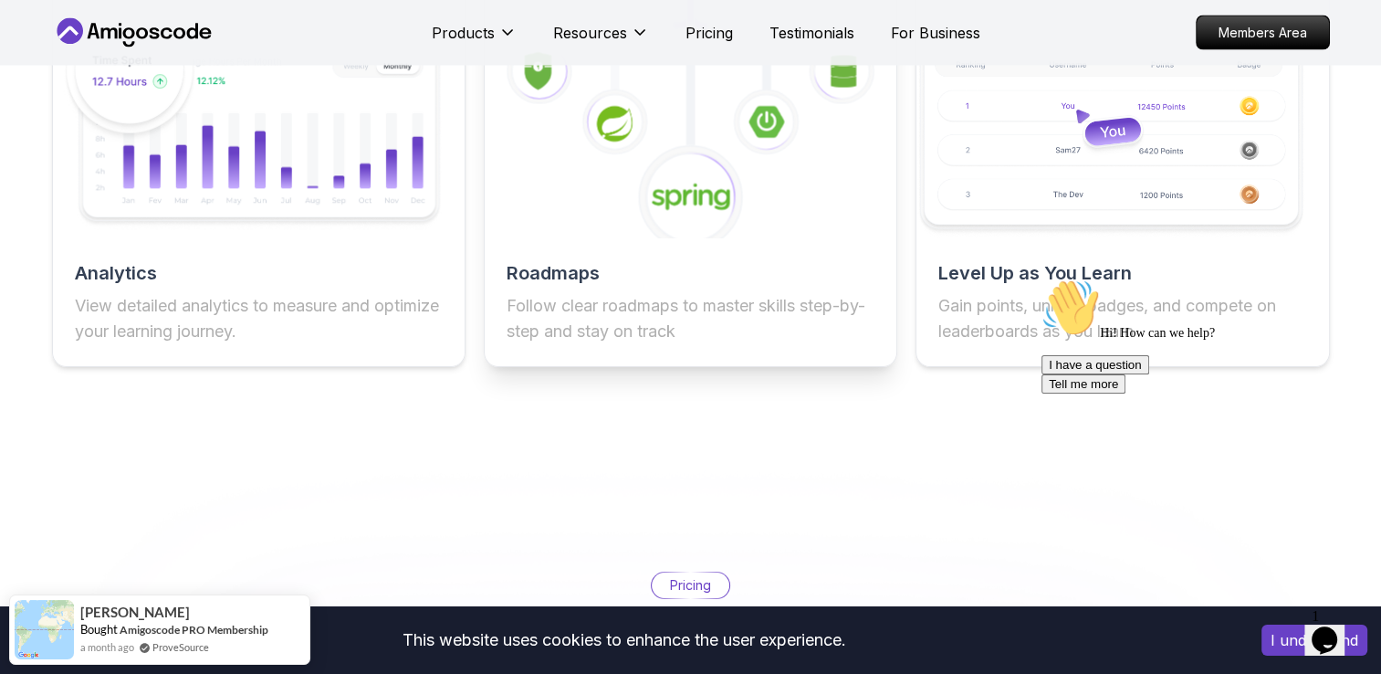 The height and width of the screenshot is (674, 1381). I want to click on p: Follow clear roadmaps to master skills step-by-step and stay on track, so click(690, 319).